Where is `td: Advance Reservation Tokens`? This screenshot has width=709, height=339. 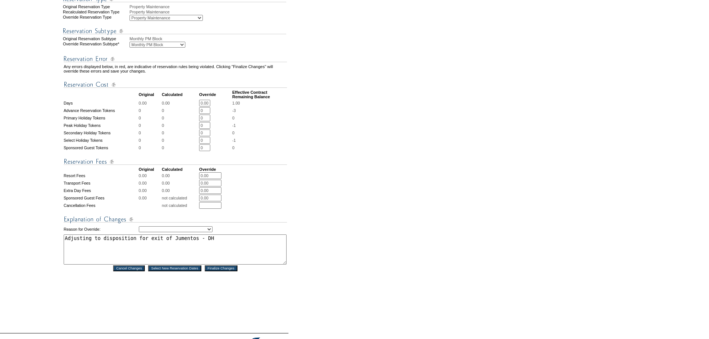 td: Advance Reservation Tokens is located at coordinates (101, 111).